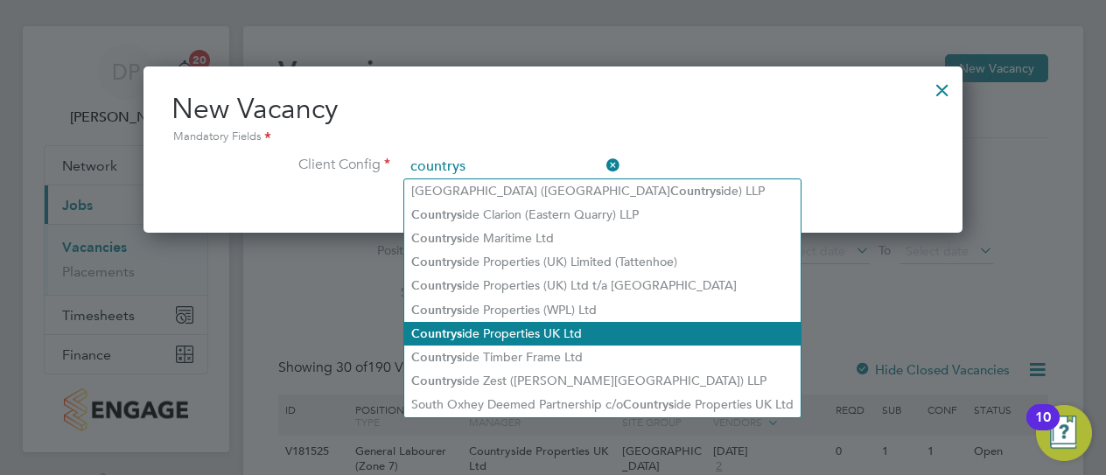 This screenshot has height=475, width=1106. What do you see at coordinates (1064, 433) in the screenshot?
I see `button: Open Resource Center, 10 new notifications` at bounding box center [1064, 433].